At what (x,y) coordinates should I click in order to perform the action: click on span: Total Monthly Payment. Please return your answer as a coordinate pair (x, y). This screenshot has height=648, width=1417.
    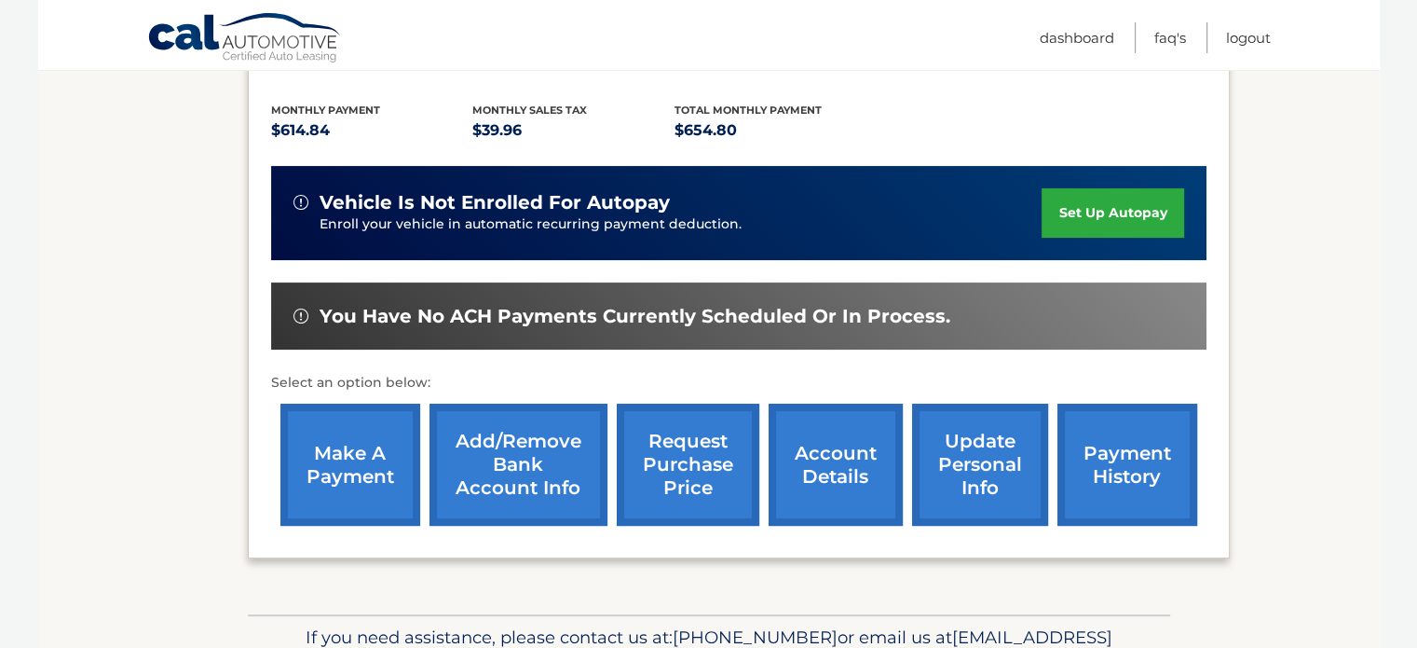
    Looking at the image, I should click on (748, 110).